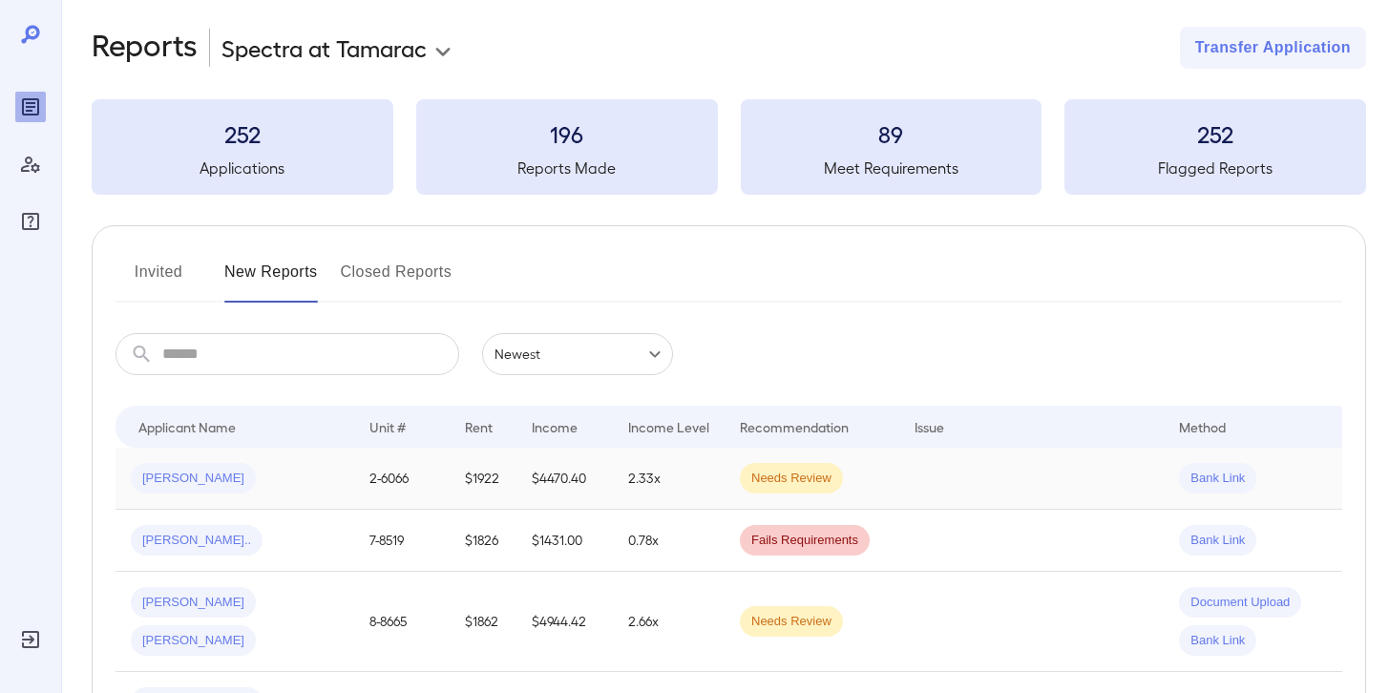 The width and height of the screenshot is (1389, 693). I want to click on div: Income Level, so click(668, 427).